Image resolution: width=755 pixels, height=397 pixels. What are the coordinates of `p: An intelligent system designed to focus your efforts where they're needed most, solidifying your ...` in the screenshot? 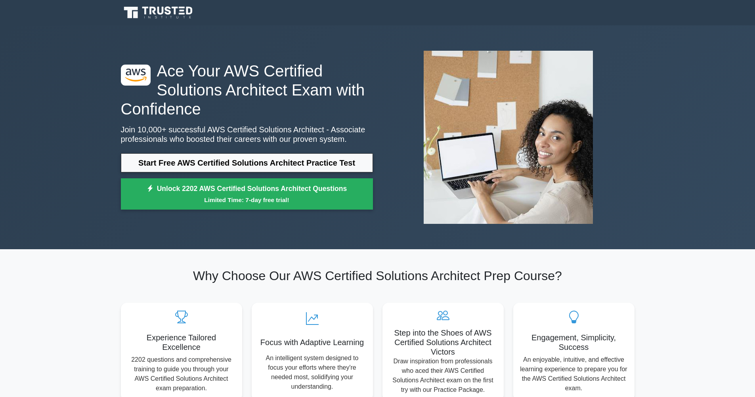 It's located at (312, 373).